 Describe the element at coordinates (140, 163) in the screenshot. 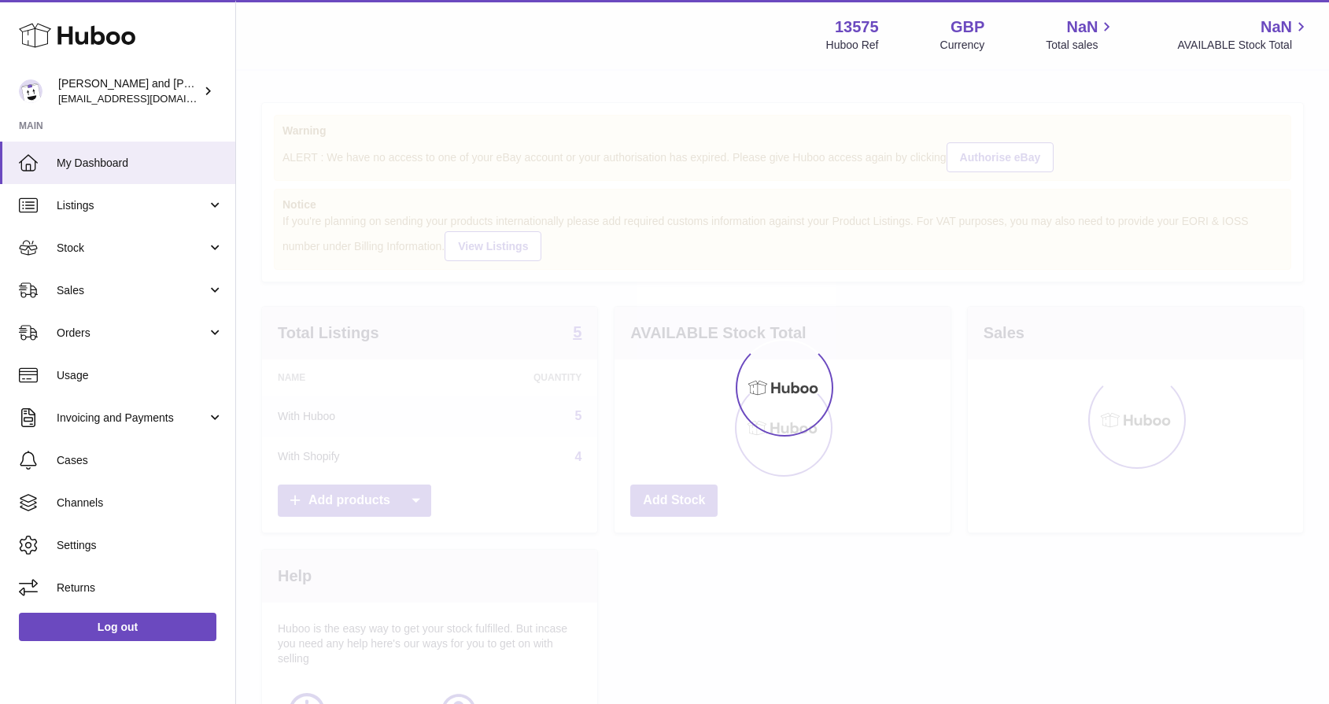

I see `span: My Dashboard` at that location.